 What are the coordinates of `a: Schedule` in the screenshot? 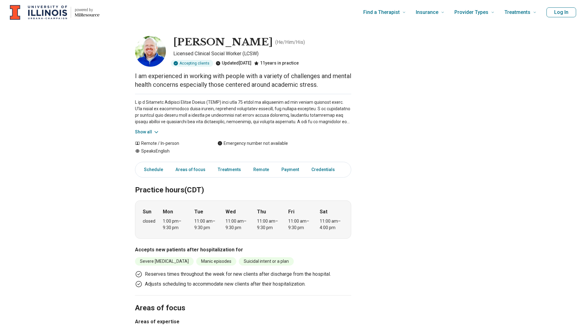 It's located at (152, 170).